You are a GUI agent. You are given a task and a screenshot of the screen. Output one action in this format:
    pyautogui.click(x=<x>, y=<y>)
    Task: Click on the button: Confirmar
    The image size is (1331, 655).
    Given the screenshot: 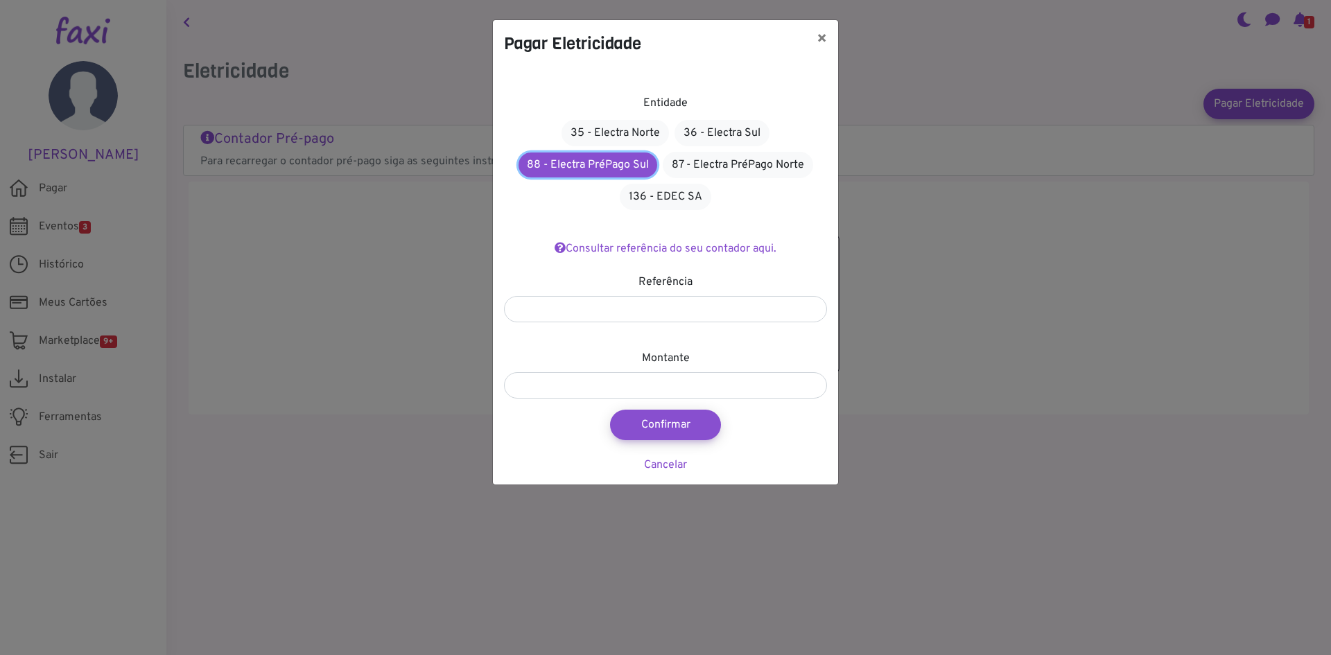 What is the action you would take?
    pyautogui.click(x=666, y=425)
    